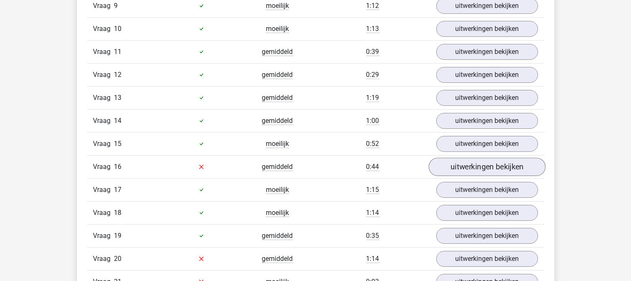 This screenshot has width=631, height=281. Describe the element at coordinates (118, 190) in the screenshot. I see `span: 17` at that location.